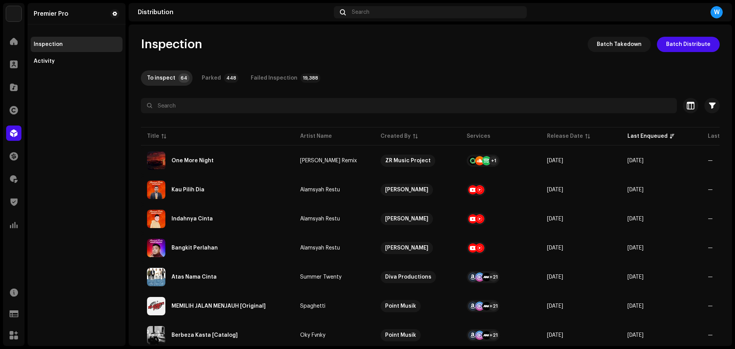 The image size is (735, 349). What do you see at coordinates (156, 248) in the screenshot?
I see `img: 1b5f3eaf-e16d-49ba-a510-41afb0626c72` at bounding box center [156, 248].